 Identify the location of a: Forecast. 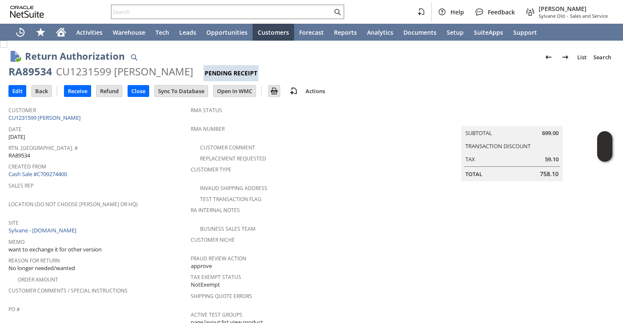
(311, 32).